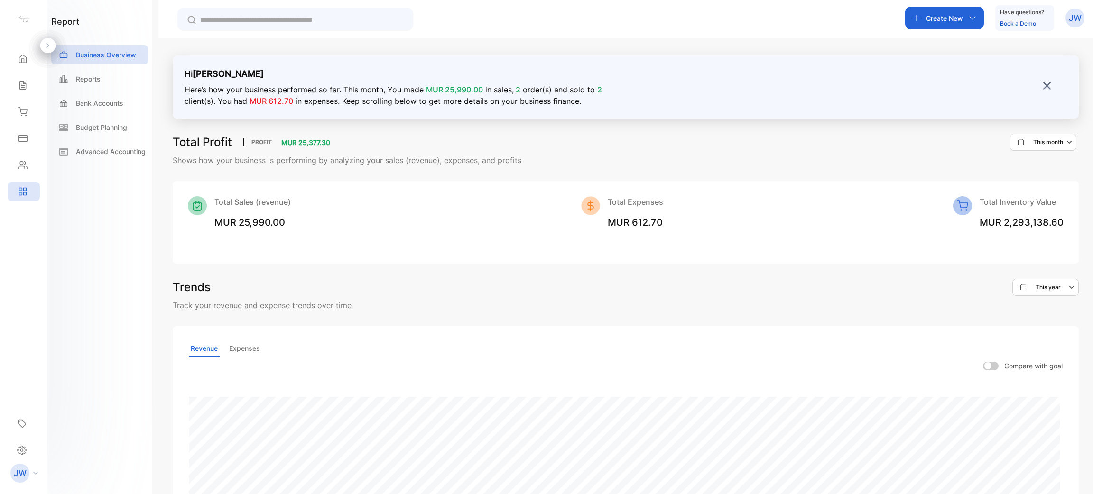 This screenshot has height=494, width=1093. Describe the element at coordinates (1048, 287) in the screenshot. I see `p: This year` at that location.